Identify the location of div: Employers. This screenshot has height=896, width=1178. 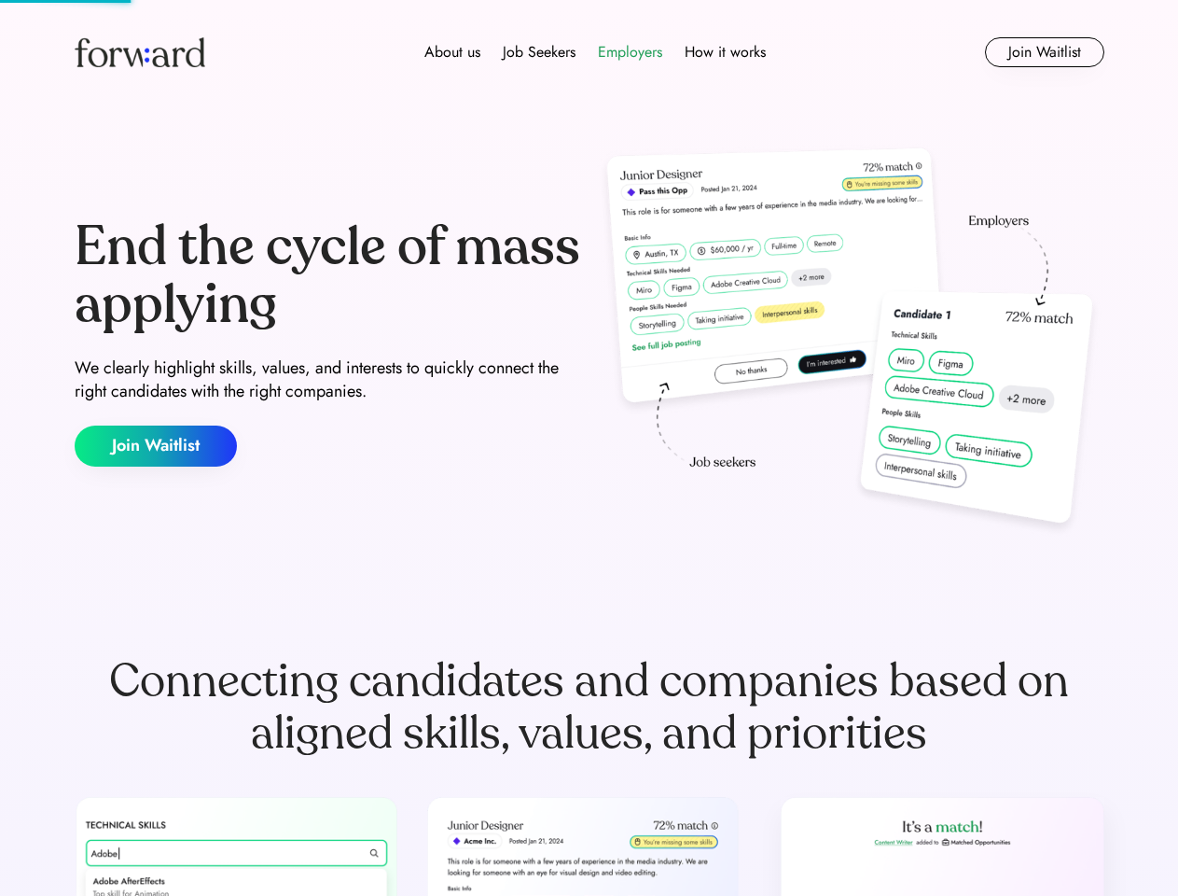
(630, 52).